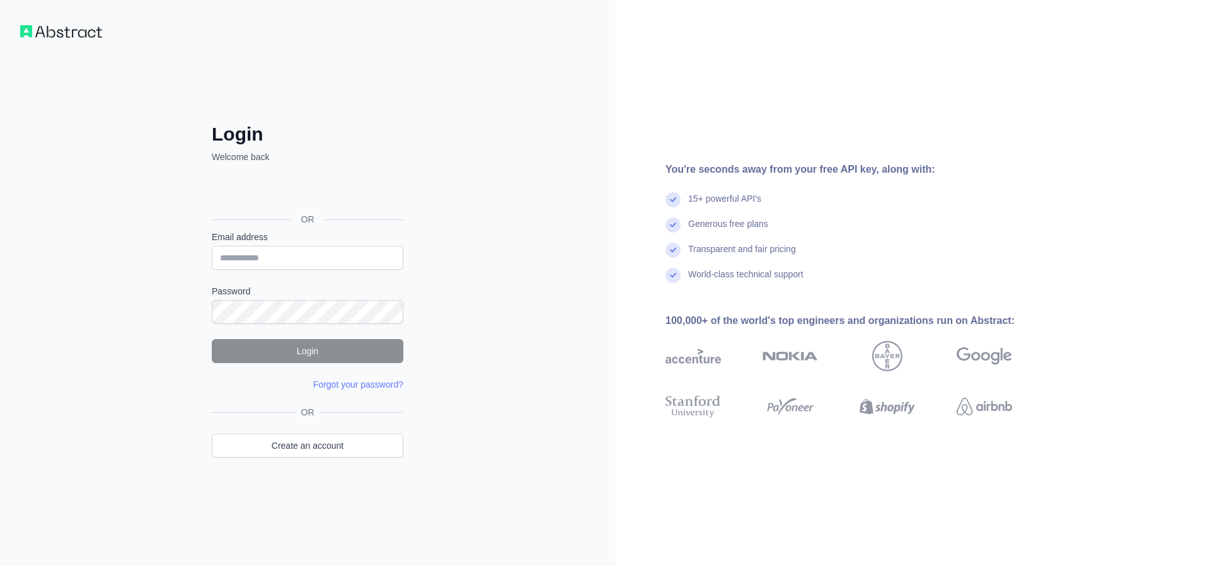 The height and width of the screenshot is (566, 1210). I want to click on img: nokia, so click(790, 356).